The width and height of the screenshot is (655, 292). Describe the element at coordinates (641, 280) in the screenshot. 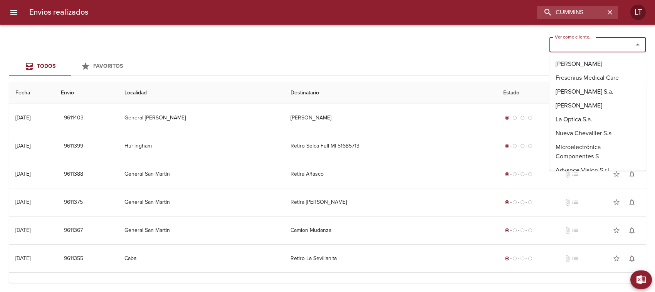

I see `button: Exportar Excel` at that location.